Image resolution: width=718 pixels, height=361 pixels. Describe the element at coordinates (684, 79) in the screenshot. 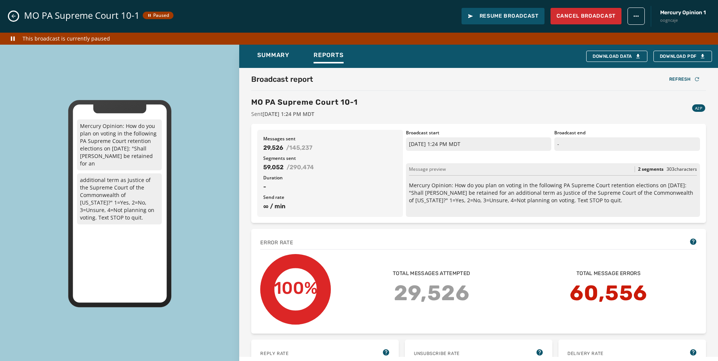

I see `button: Refresh` at that location.